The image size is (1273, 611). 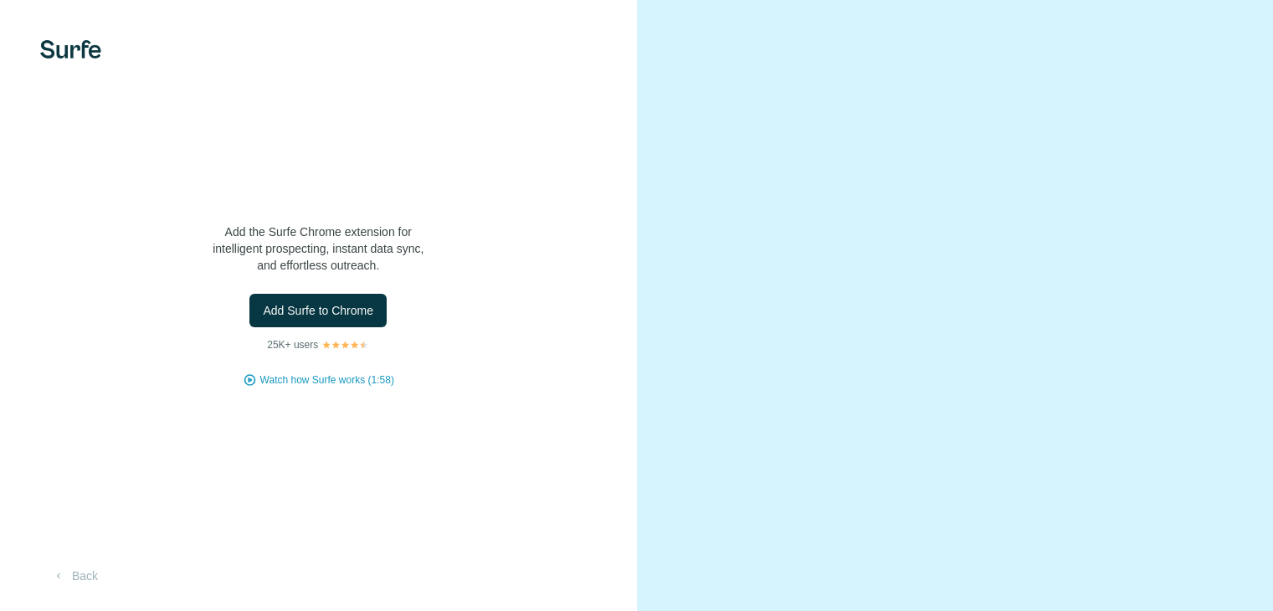 I want to click on img: Surfe's logo, so click(x=70, y=49).